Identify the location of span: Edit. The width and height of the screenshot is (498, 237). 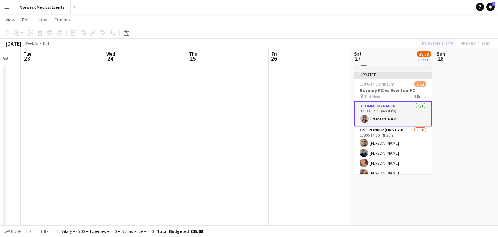
(26, 20).